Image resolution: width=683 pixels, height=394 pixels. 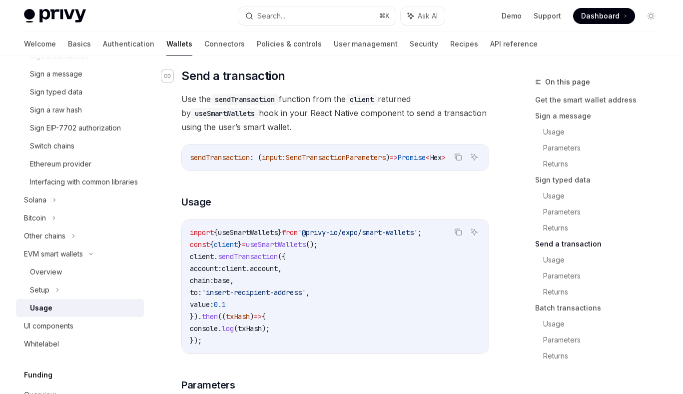 What do you see at coordinates (601, 244) in the screenshot?
I see `a: Send a transaction` at bounding box center [601, 244].